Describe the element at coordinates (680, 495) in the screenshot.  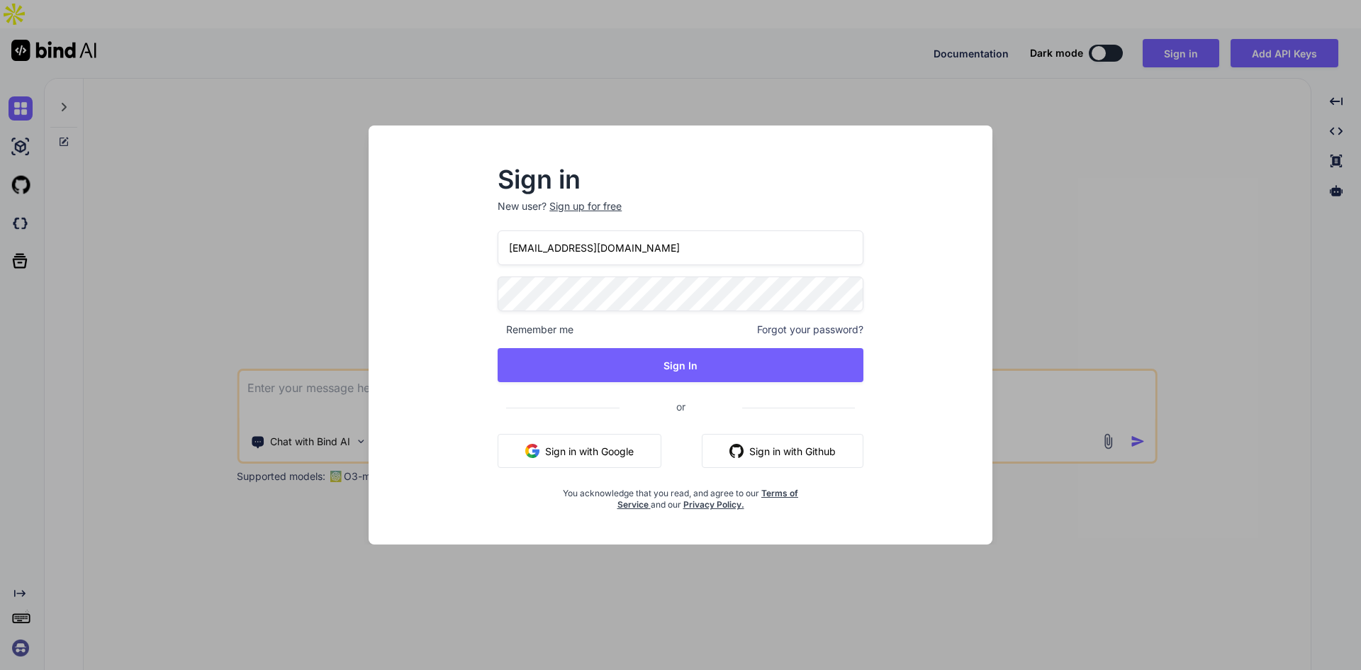
I see `div: You acknowledge that you read, and agree to our and our` at that location.